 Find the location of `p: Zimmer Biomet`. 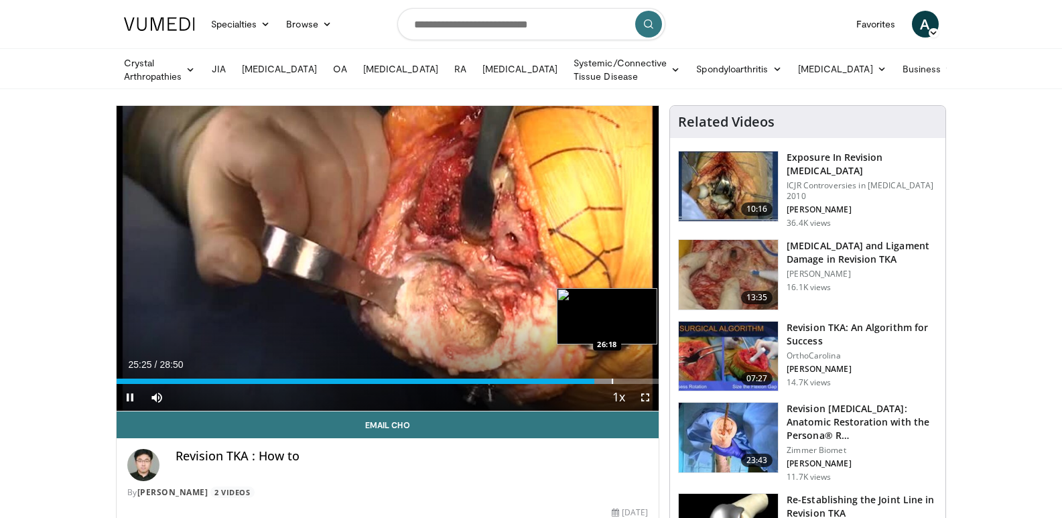

p: Zimmer Biomet is located at coordinates (862, 450).